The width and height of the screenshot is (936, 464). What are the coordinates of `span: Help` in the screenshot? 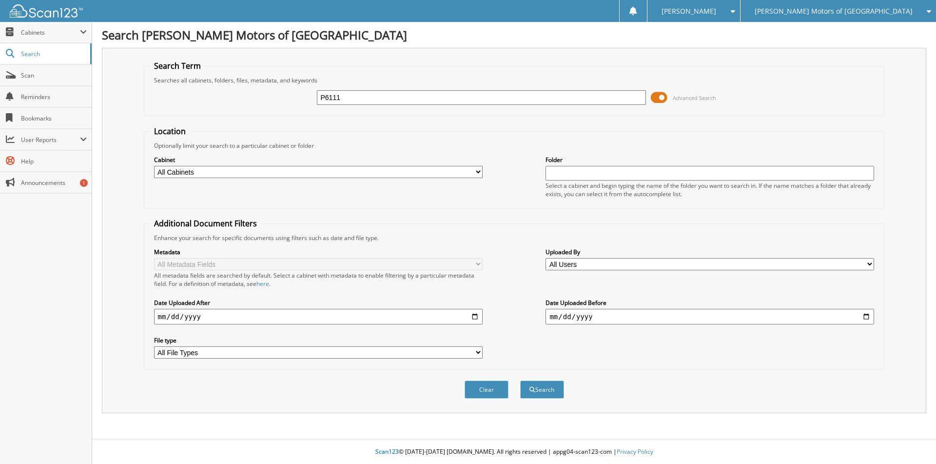 It's located at (54, 161).